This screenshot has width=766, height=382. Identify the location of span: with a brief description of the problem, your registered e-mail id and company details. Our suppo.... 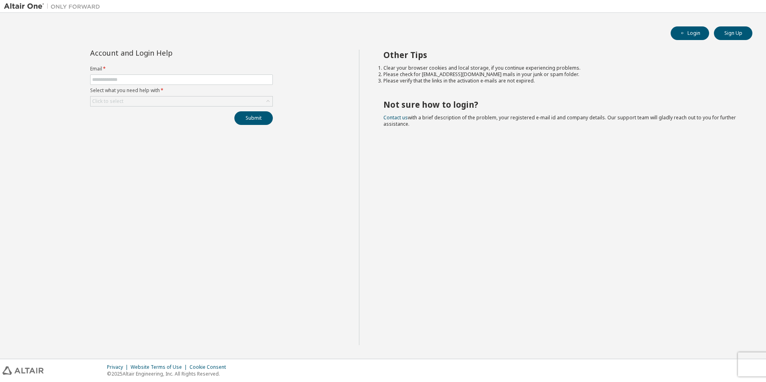
(559, 121).